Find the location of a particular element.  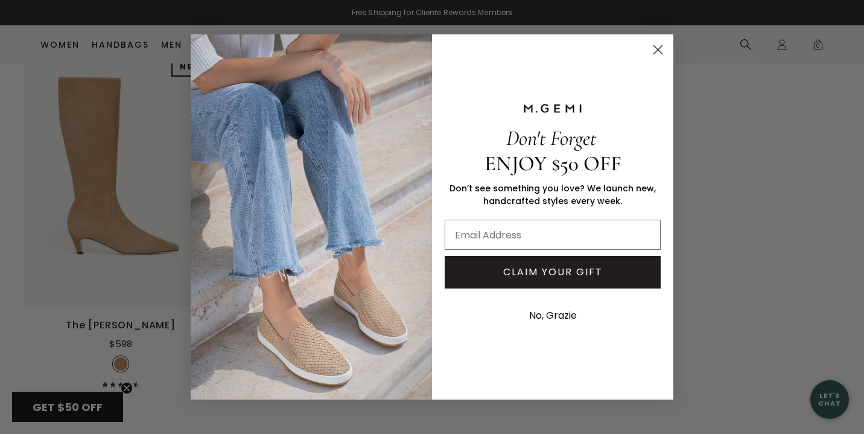

button: Close dialog is located at coordinates (658, 49).